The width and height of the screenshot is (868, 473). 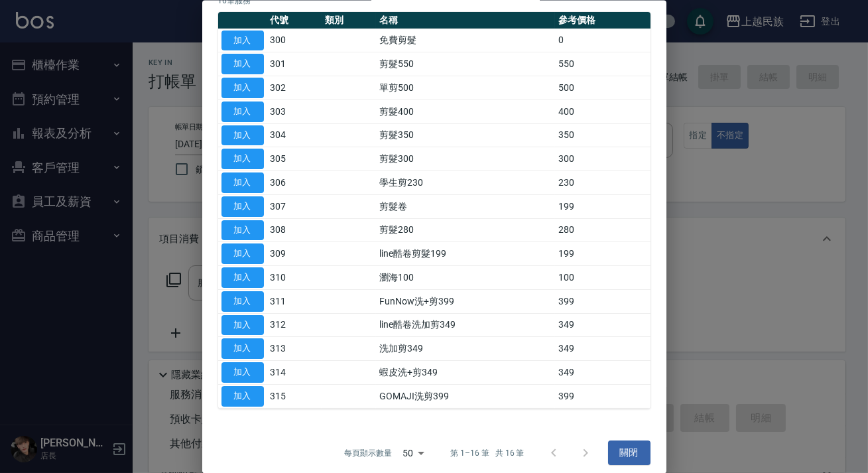 What do you see at coordinates (487, 452) in the screenshot?
I see `p: 第 1–16 筆 共 16 筆` at bounding box center [487, 452].